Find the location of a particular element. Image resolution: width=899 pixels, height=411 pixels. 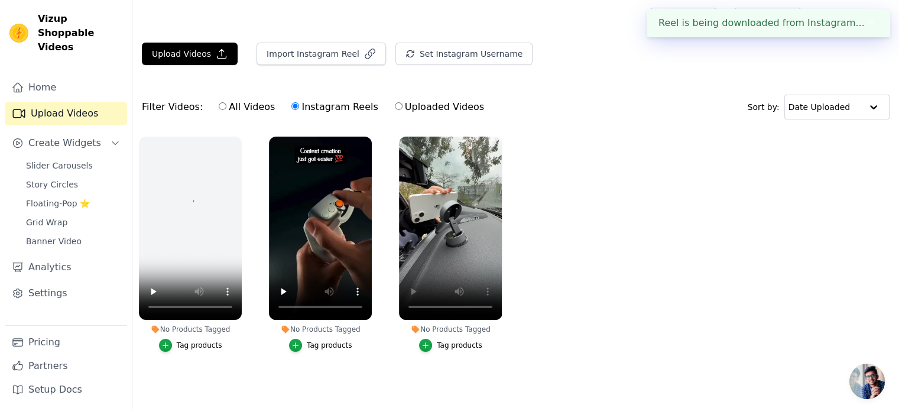

a: Floating-Pop ⭐ is located at coordinates (73, 203).